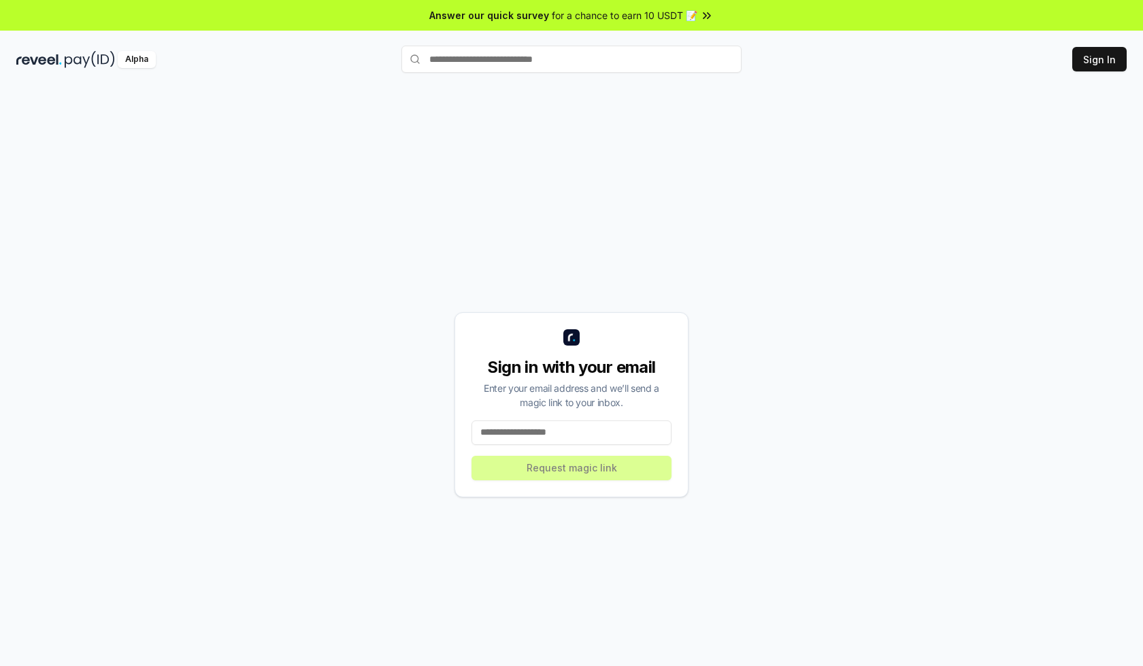 The width and height of the screenshot is (1143, 666). I want to click on img: reveel_dark, so click(39, 59).